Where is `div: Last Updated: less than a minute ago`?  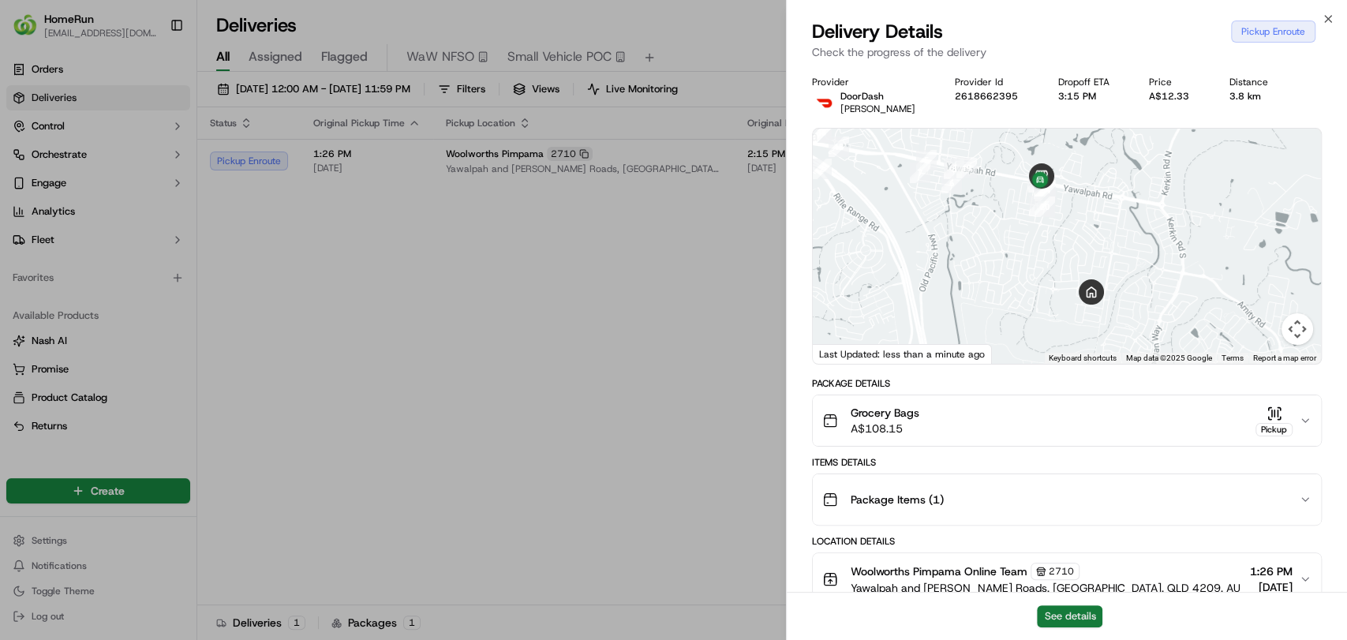
div: Last Updated: less than a minute ago is located at coordinates (902, 353).